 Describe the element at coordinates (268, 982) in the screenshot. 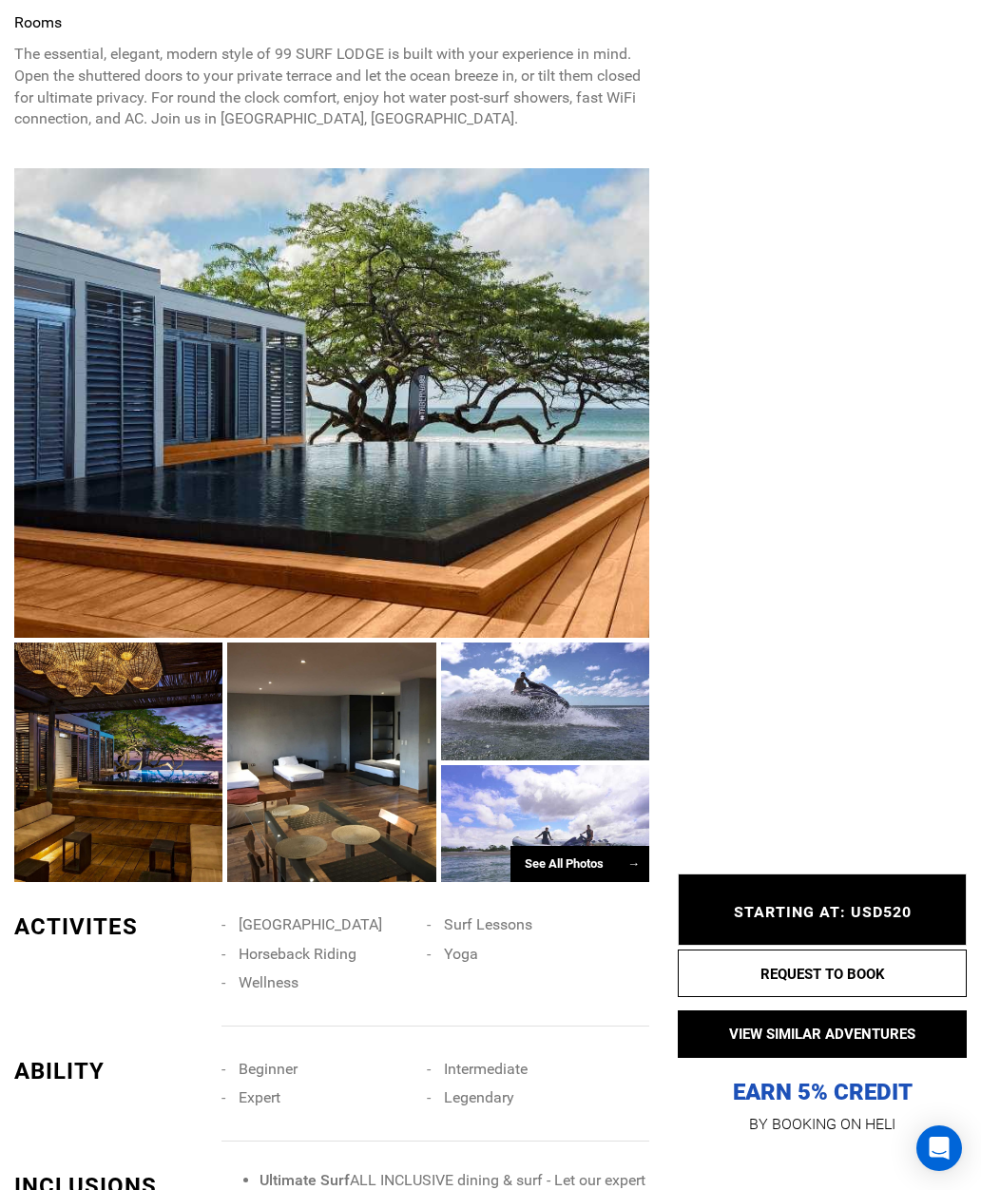

I see `span: Wellness` at that location.